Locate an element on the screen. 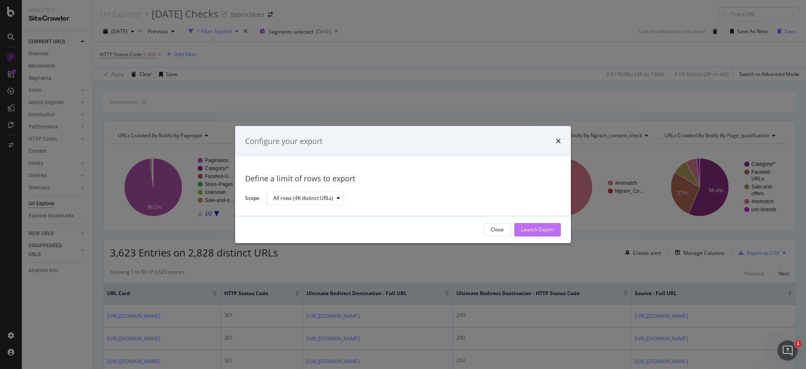 The image size is (806, 369). div: Define a limit of rows to export is located at coordinates (403, 179).